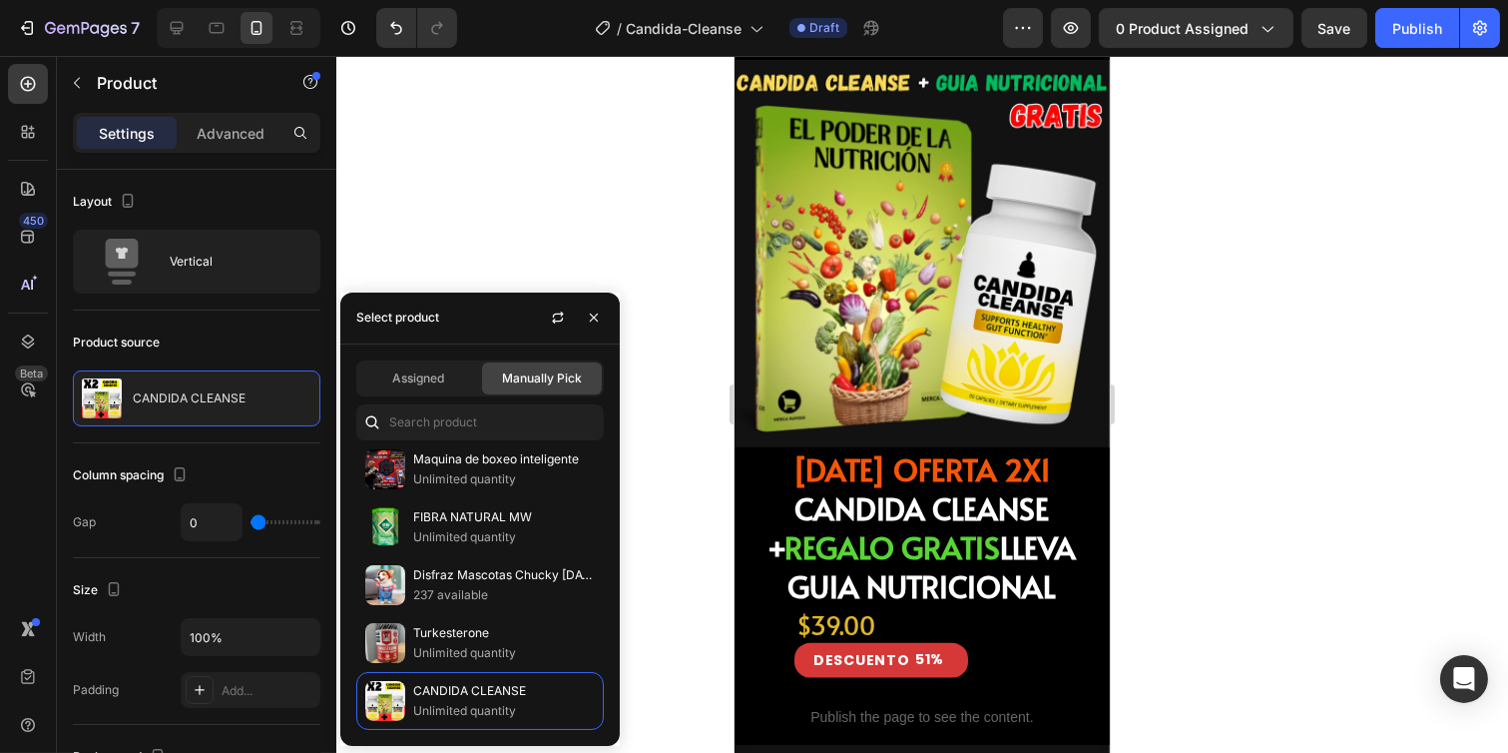 The height and width of the screenshot is (753, 1508). What do you see at coordinates (106, 202) in the screenshot?
I see `div: Layout` at bounding box center [106, 202].